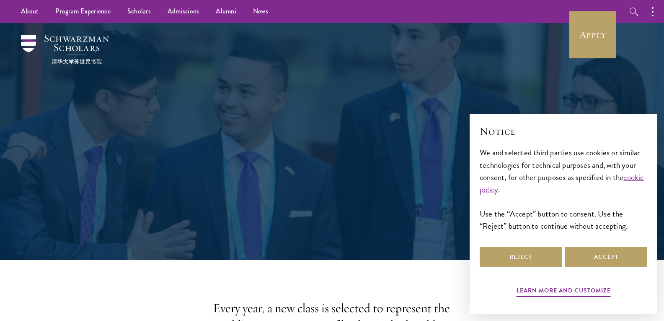 The width and height of the screenshot is (664, 321). Describe the element at coordinates (564, 291) in the screenshot. I see `button: Learn more and customize` at that location.